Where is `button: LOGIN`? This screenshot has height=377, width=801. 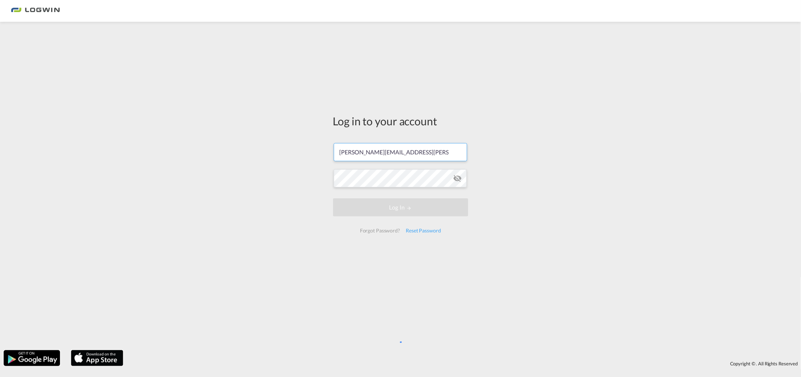
button: LOGIN is located at coordinates (400, 208).